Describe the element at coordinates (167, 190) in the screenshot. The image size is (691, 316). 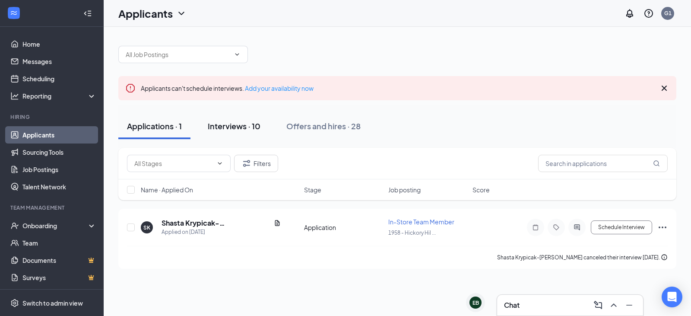
I see `span: Name · Applied On` at that location.